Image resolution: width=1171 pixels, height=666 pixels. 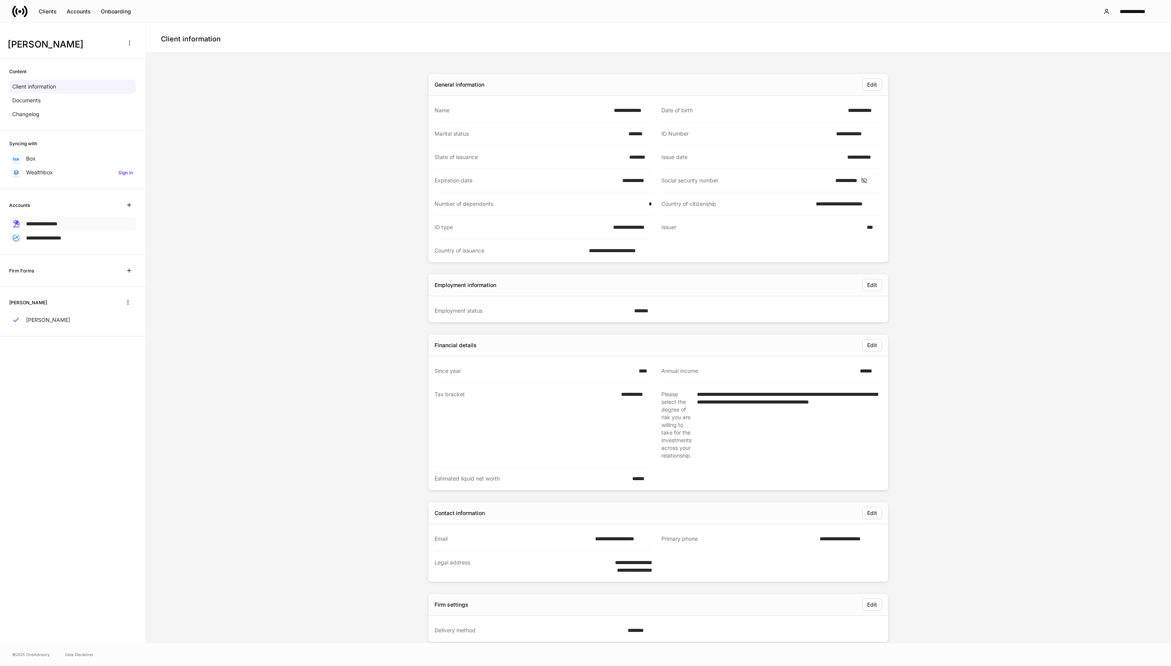 I want to click on div: Please select the degree of risk you are willing to take for the investments across your relation..., so click(x=677, y=425).